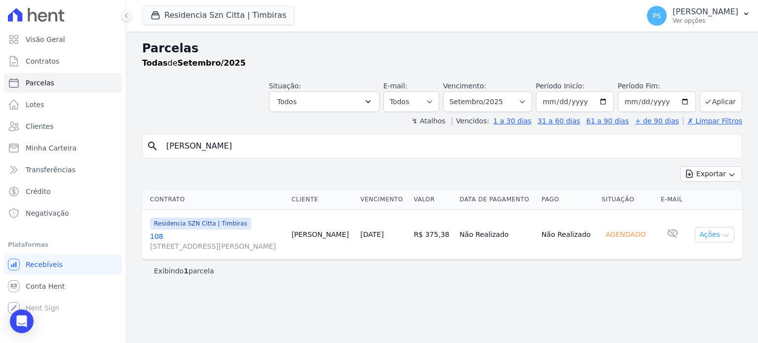 The image size is (758, 343). Describe the element at coordinates (39, 126) in the screenshot. I see `span: Clientes` at that location.